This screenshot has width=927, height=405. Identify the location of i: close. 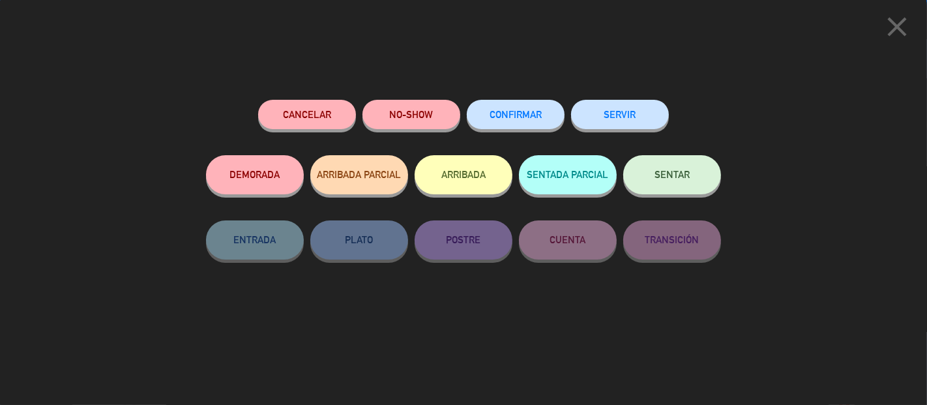
(897, 27).